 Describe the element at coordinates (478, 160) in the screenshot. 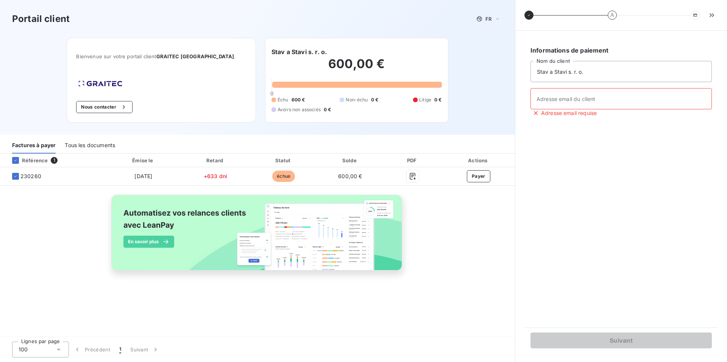

I see `div: Actions` at that location.